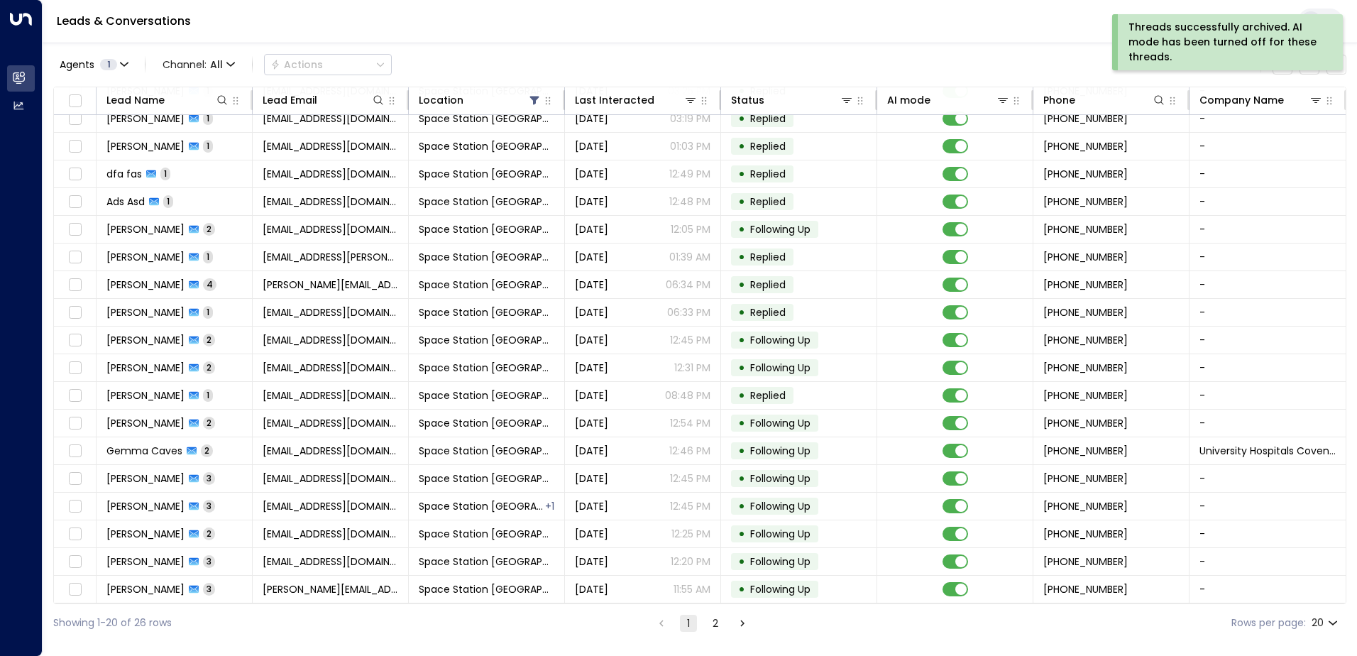 Image resolution: width=1357 pixels, height=656 pixels. Describe the element at coordinates (702, 622) in the screenshot. I see `nav: pagination navigation` at that location.